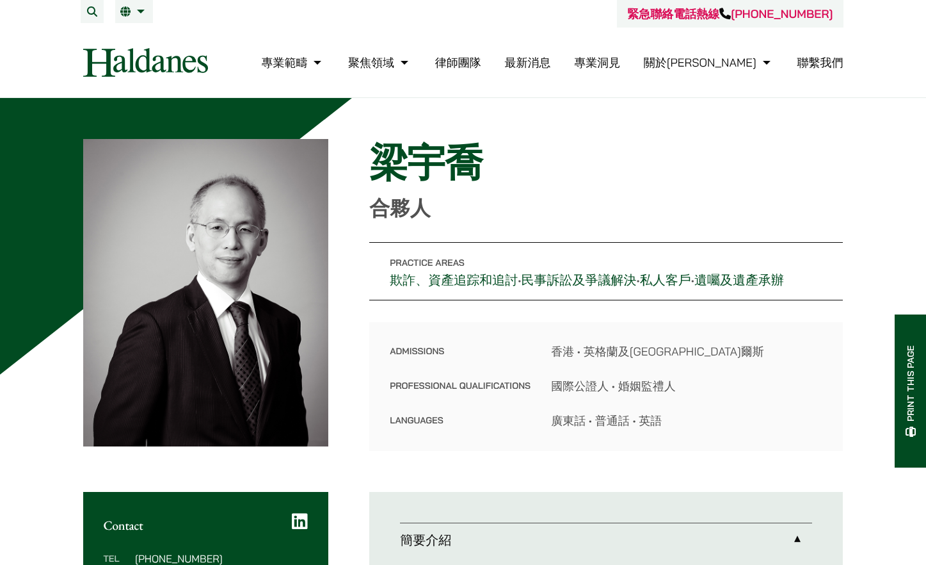 This screenshot has width=926, height=565. Describe the element at coordinates (460, 394) in the screenshot. I see `dt: Professional Qualifications` at that location.